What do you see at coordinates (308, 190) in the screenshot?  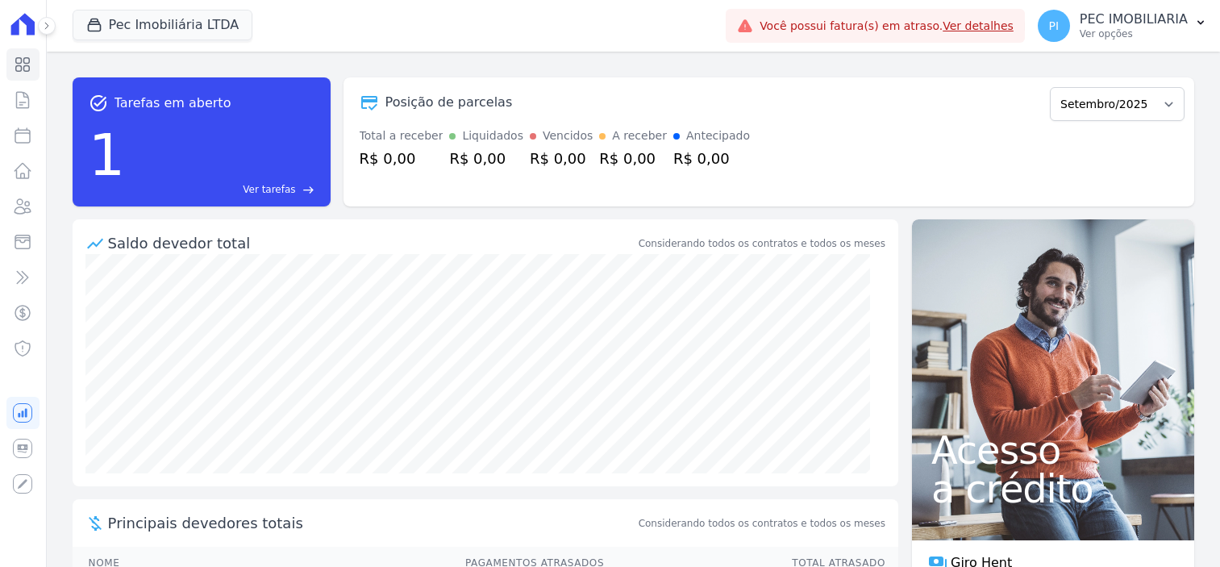 I see `span: east` at bounding box center [308, 190].